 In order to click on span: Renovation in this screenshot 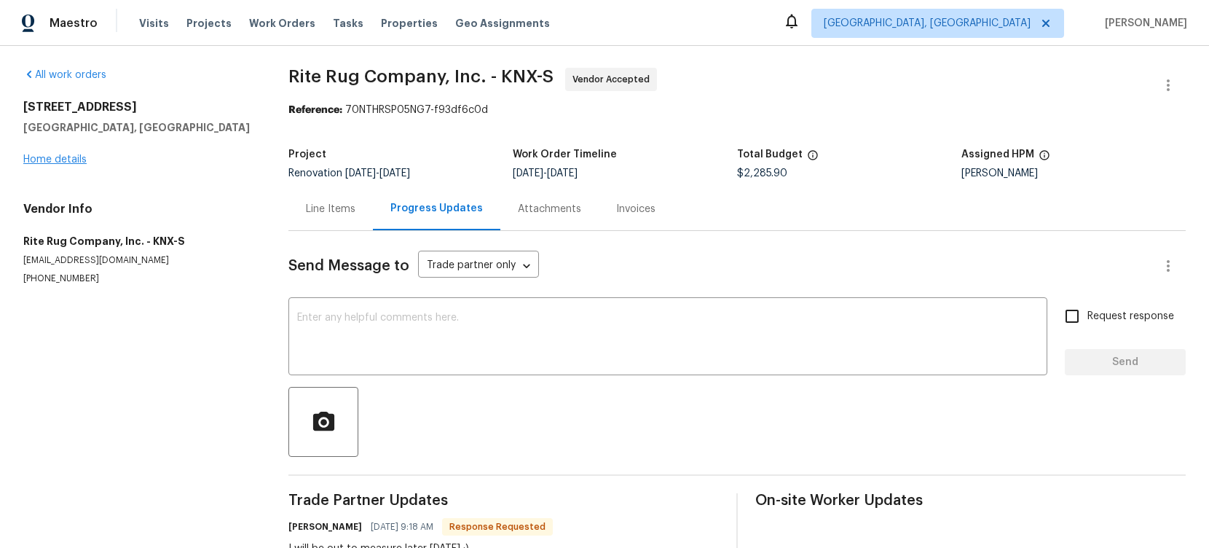, I will do `click(349, 173)`.